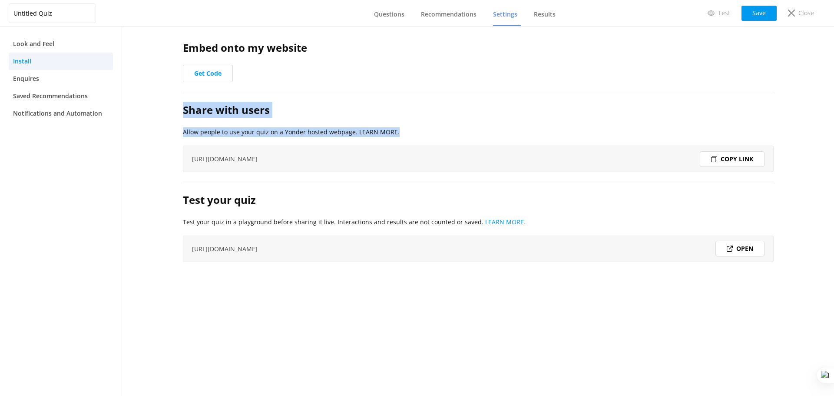 Image resolution: width=834 pixels, height=396 pixels. I want to click on p: Test, so click(724, 13).